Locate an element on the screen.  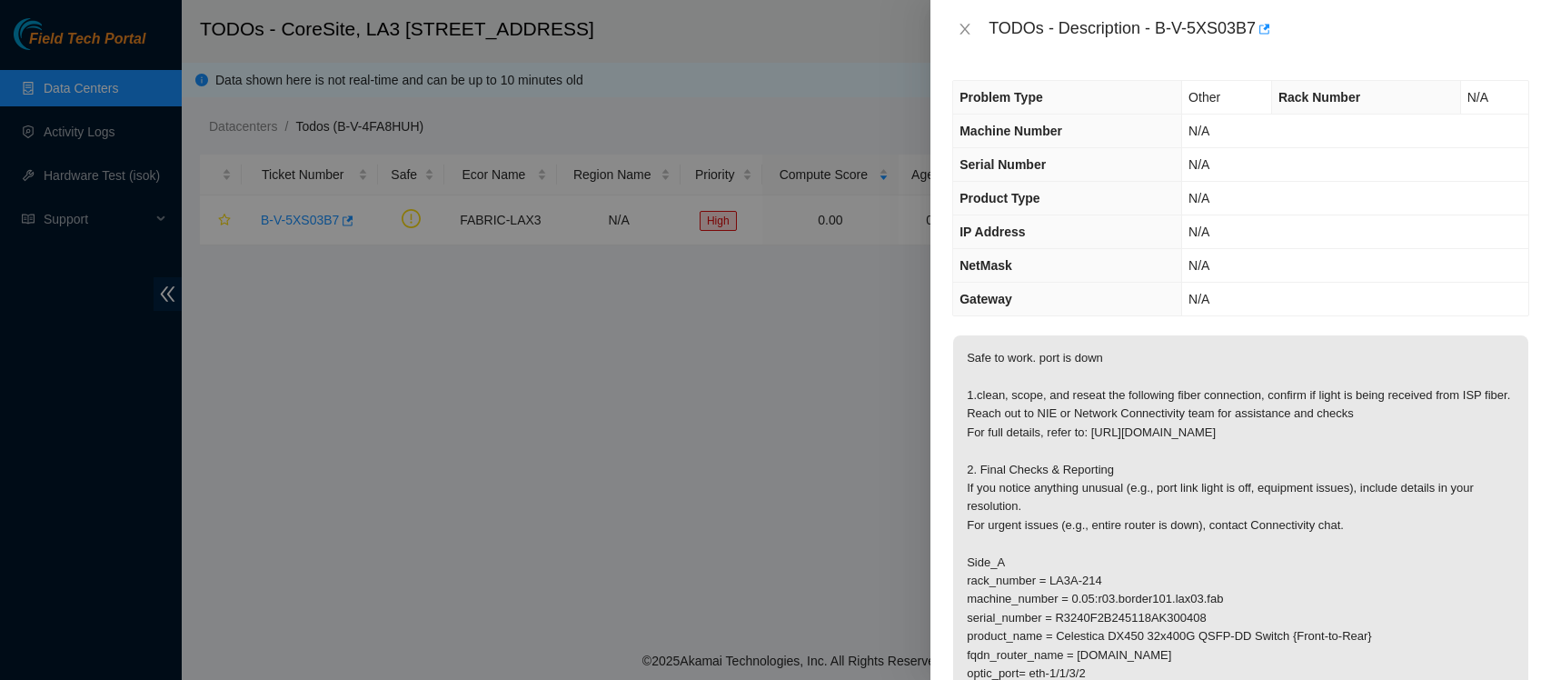
span: Other is located at coordinates (1204, 97).